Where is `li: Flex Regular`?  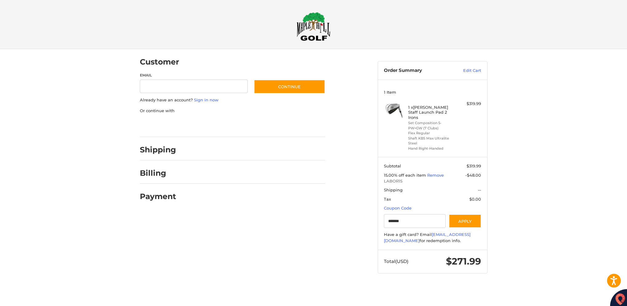
li: Flex Regular is located at coordinates (431, 133).